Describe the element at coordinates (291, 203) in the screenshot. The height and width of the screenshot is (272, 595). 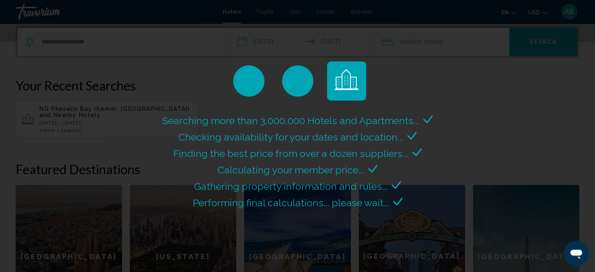
I see `span: Performing final calculations... please wait...` at that location.